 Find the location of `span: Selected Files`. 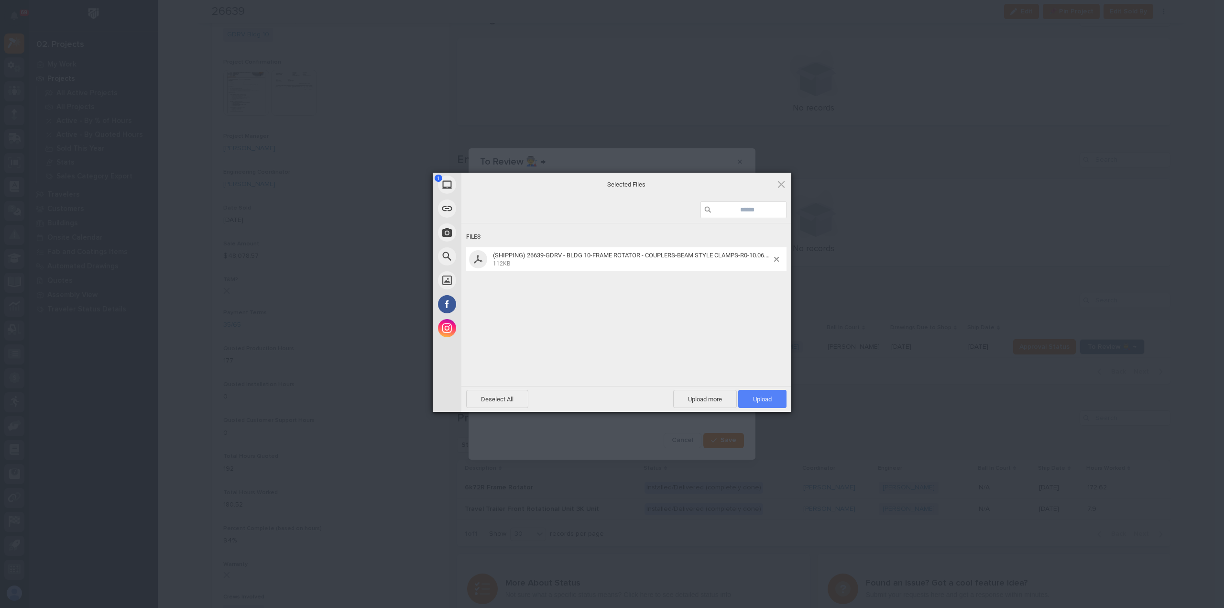

span: Selected Files is located at coordinates (626, 184).